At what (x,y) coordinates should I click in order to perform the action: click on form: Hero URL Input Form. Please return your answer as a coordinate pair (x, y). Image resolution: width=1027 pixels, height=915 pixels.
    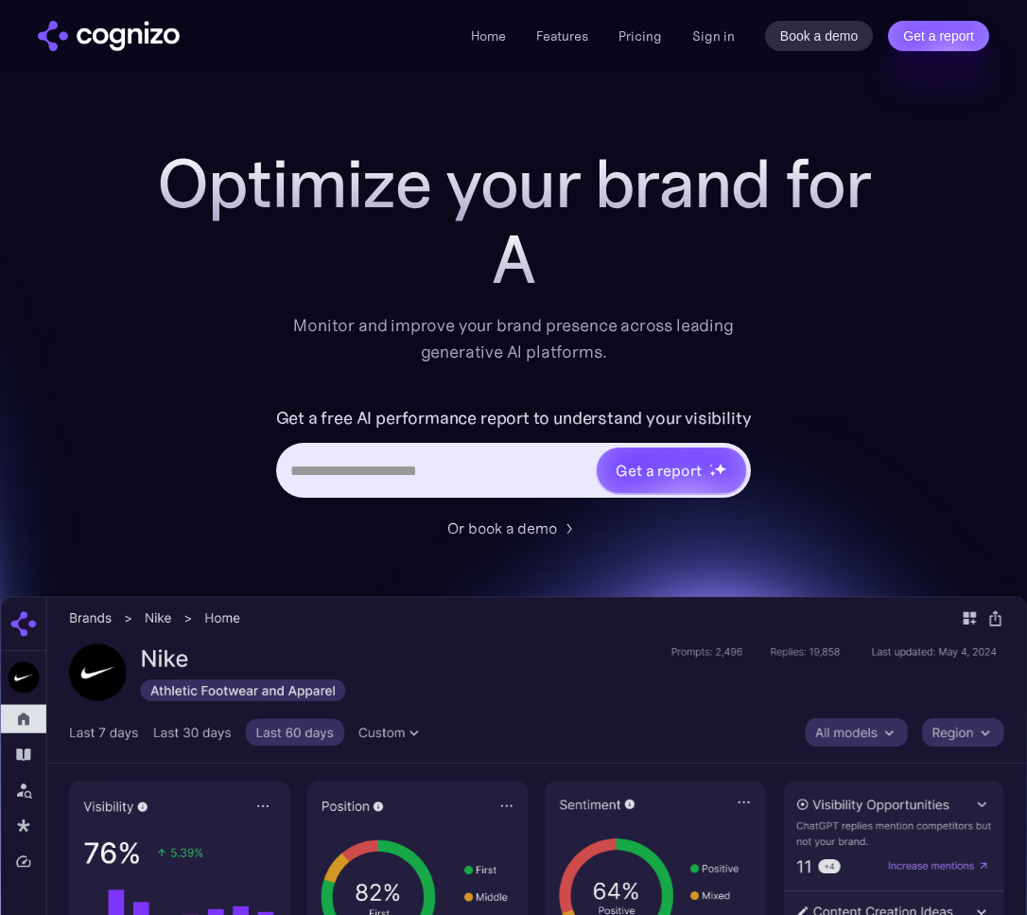
    Looking at the image, I should click on (514, 455).